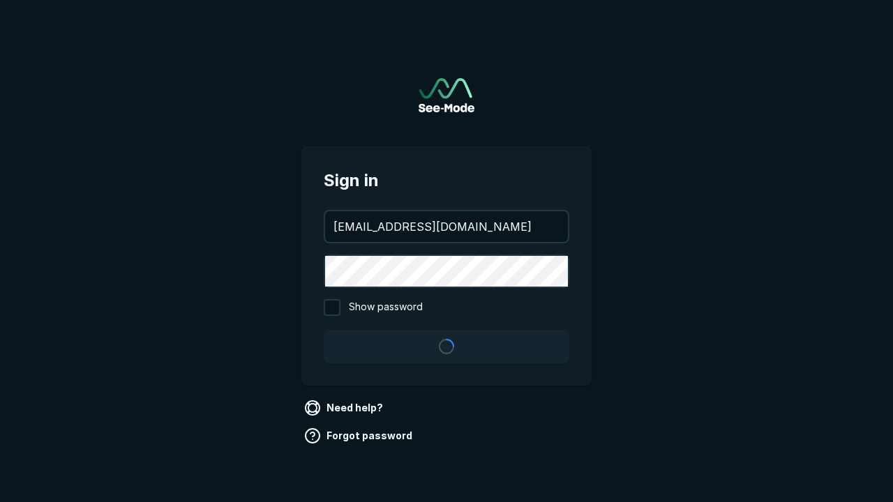  What do you see at coordinates (446, 227) in the screenshot?
I see `input: your@email.com` at bounding box center [446, 227].